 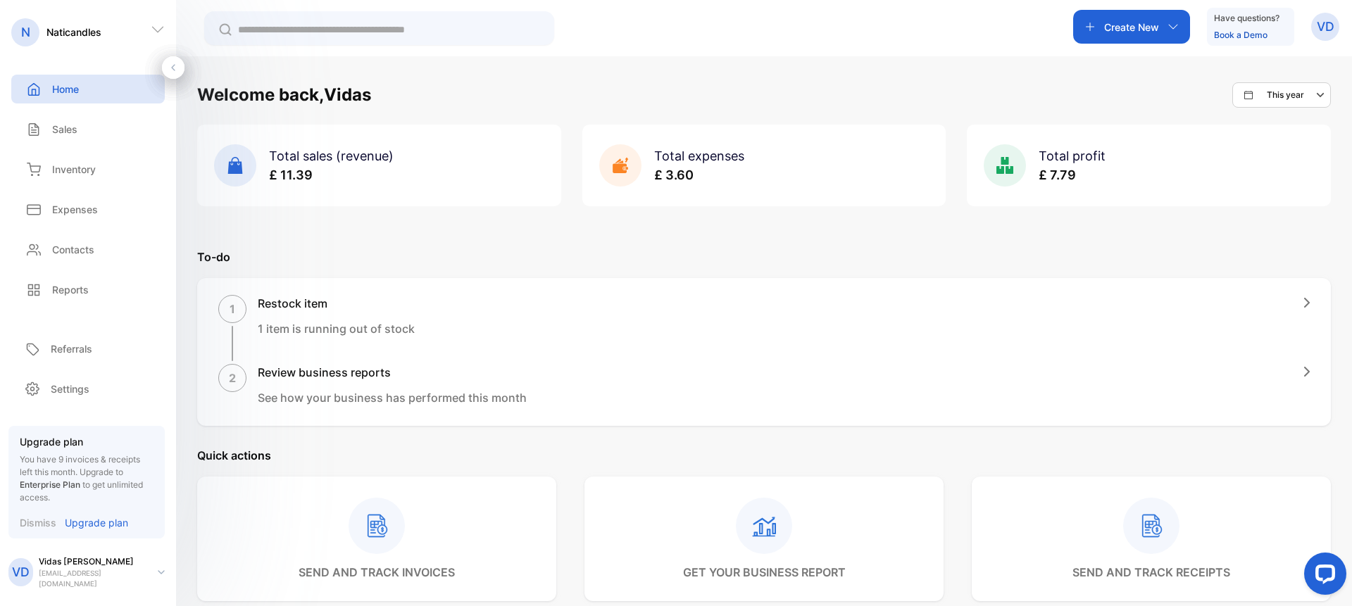 I want to click on p: Settings, so click(x=70, y=389).